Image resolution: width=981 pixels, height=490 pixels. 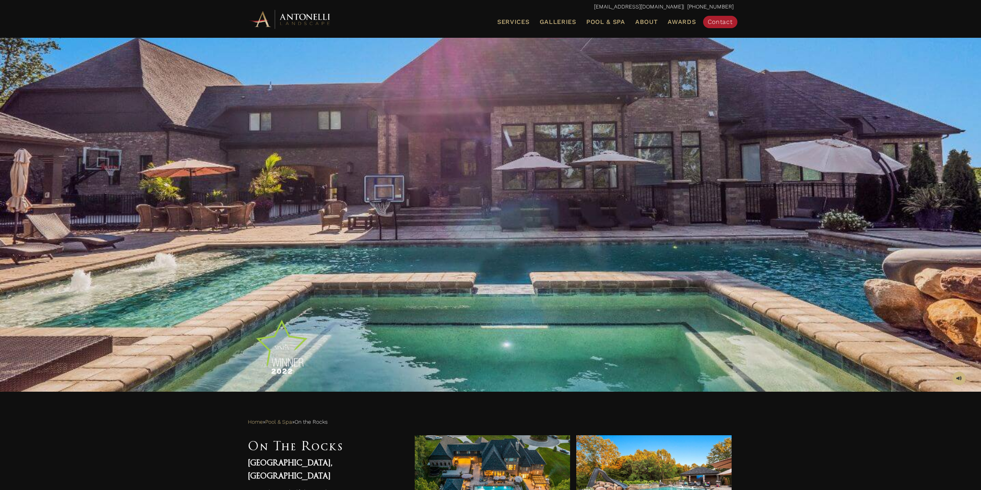 I want to click on span: About, so click(x=646, y=22).